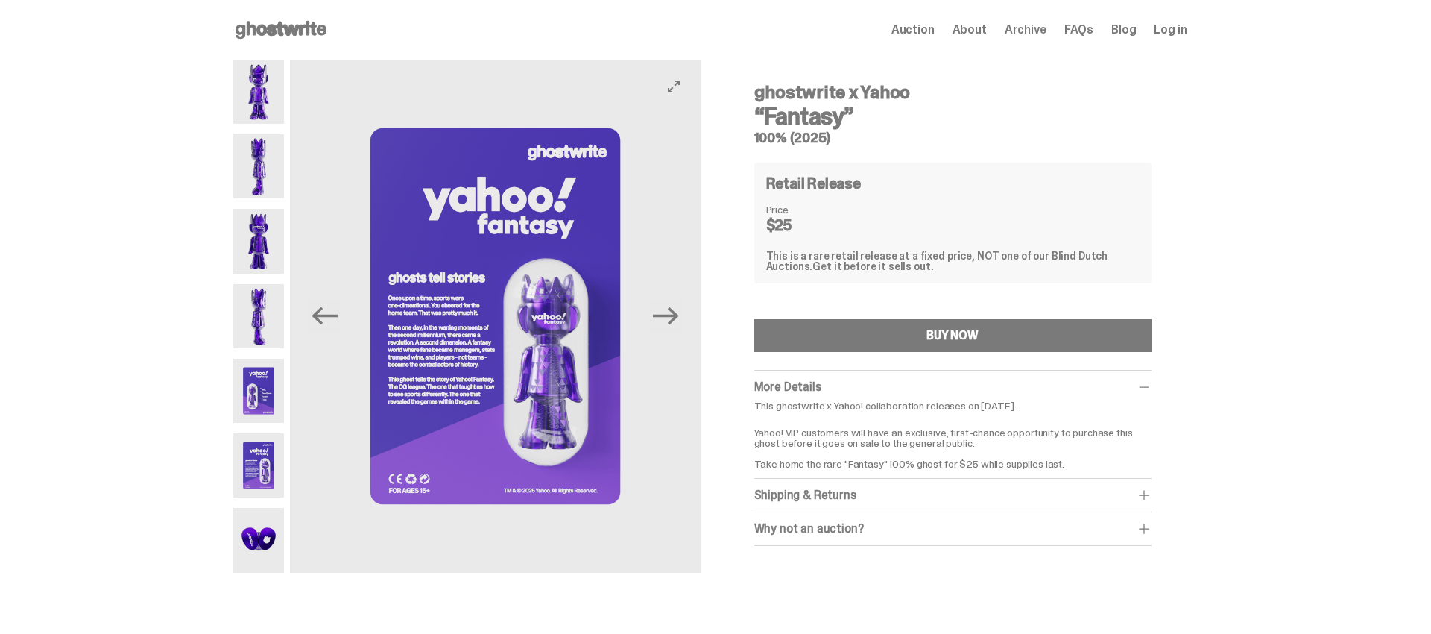  I want to click on button: View full-screen, so click(674, 86).